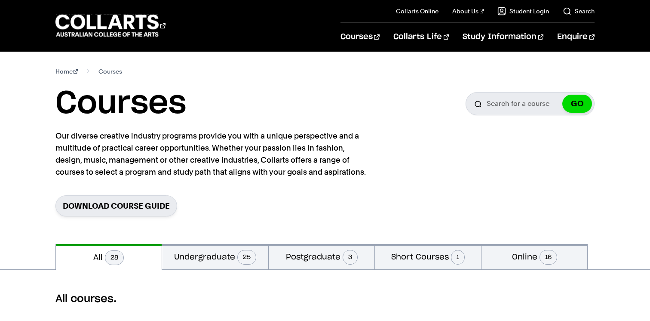 This screenshot has width=650, height=321. Describe the element at coordinates (534, 256) in the screenshot. I see `button: Online16` at that location.